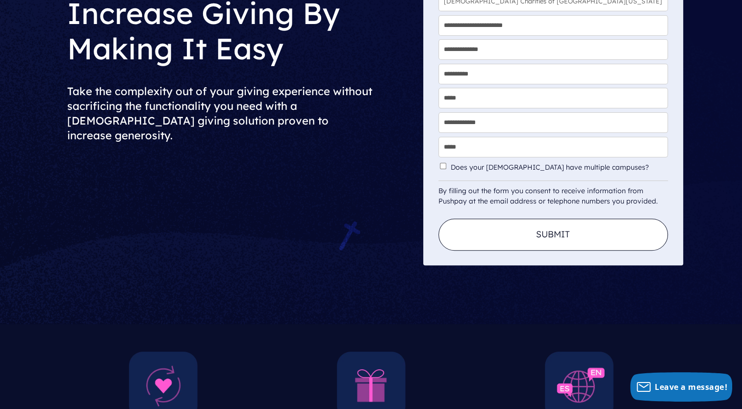  What do you see at coordinates (681, 387) in the screenshot?
I see `button: Leave a message!` at bounding box center [681, 387].